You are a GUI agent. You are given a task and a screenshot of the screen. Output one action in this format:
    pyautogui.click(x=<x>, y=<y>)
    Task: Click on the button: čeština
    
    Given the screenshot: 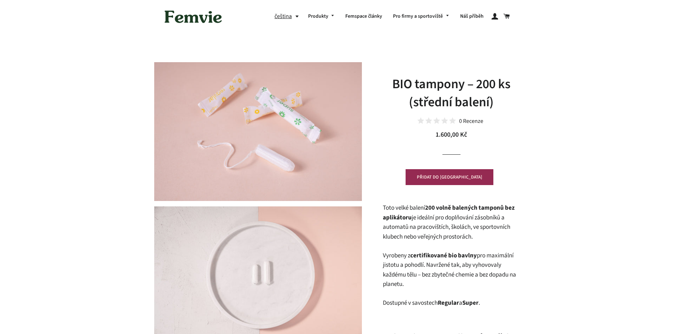 What is the action you would take?
    pyautogui.click(x=289, y=16)
    